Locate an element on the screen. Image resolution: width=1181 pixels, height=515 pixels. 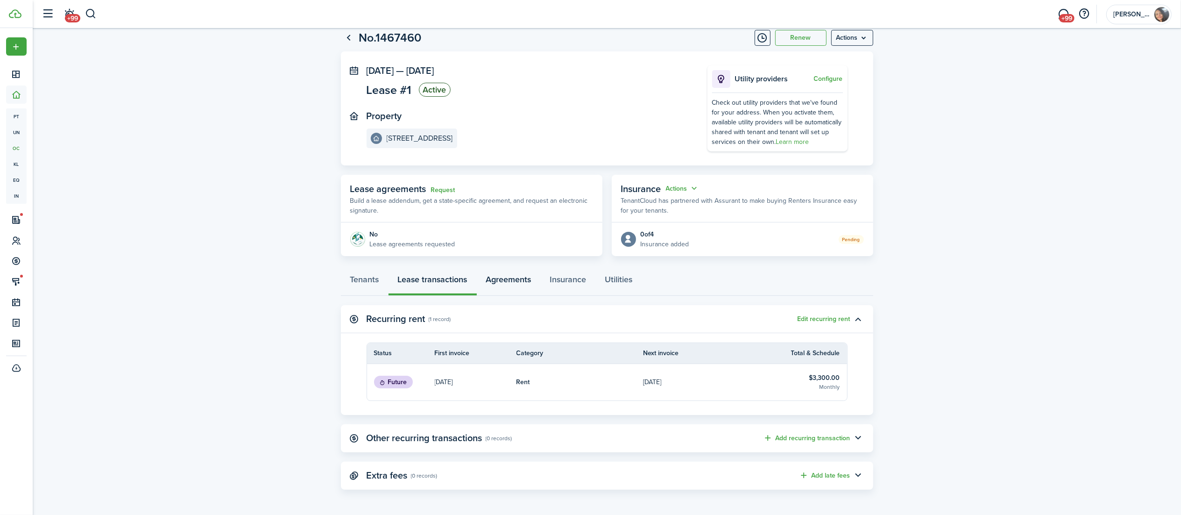
img: Agreement e-sign is located at coordinates (358, 239).